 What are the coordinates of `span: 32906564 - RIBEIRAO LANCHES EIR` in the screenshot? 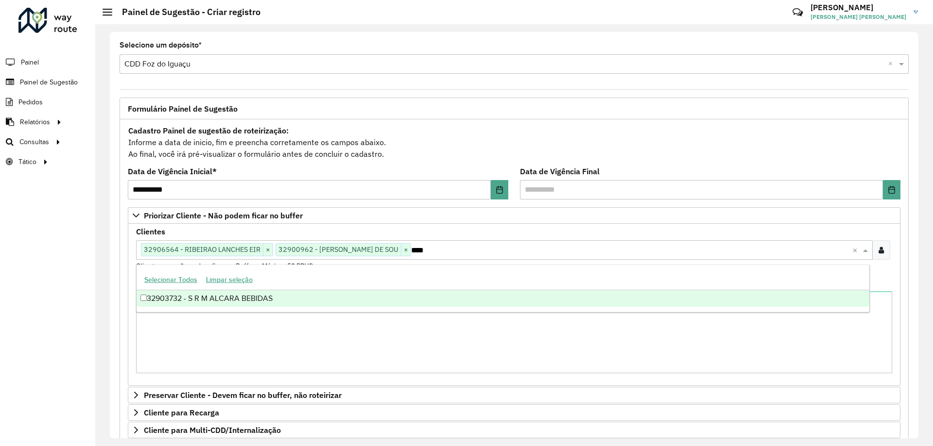 It's located at (202, 250).